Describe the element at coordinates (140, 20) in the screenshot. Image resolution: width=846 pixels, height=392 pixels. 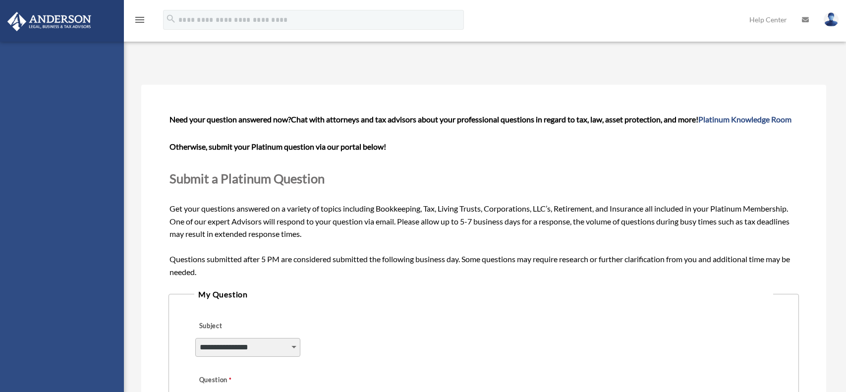
I see `i: menu` at that location.